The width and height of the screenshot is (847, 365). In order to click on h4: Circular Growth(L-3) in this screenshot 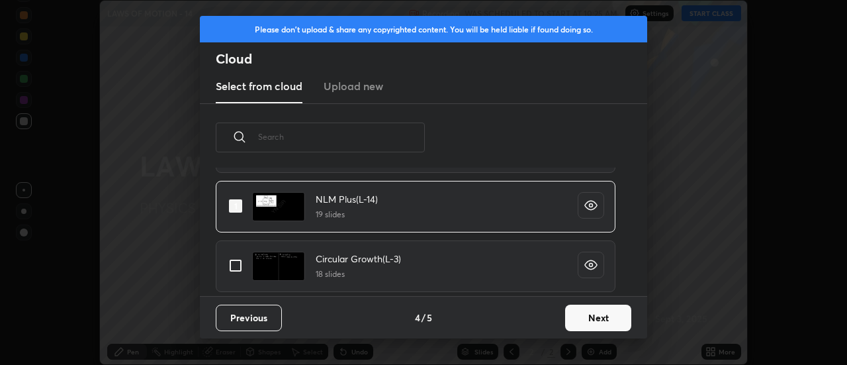, I will do `click(358, 258)`.